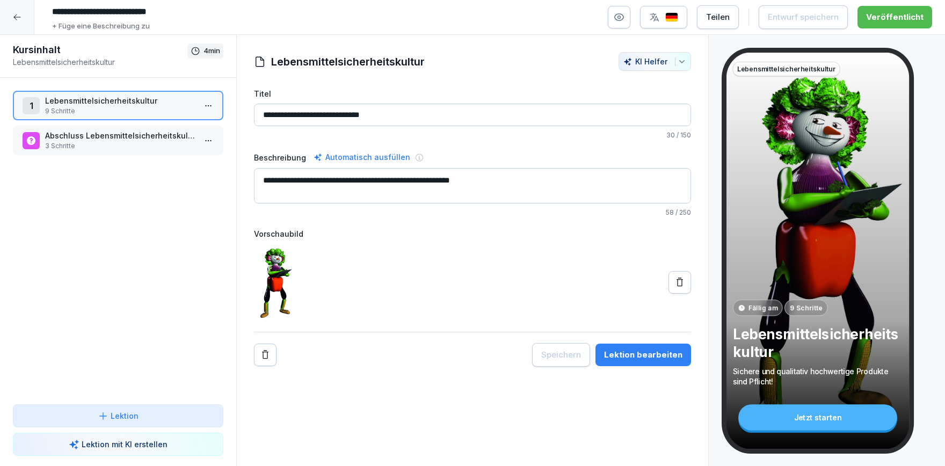 The width and height of the screenshot is (945, 466). I want to click on div: 1Lebensmittelsicherheitskultur9 Schritte, so click(118, 105).